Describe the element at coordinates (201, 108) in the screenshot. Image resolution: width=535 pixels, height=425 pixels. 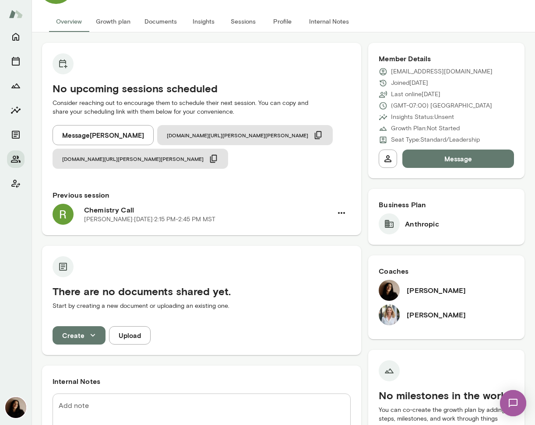
I see `p: Consider reaching out to encourage them to schedule their next session. You can copy and share yo...` at that location.